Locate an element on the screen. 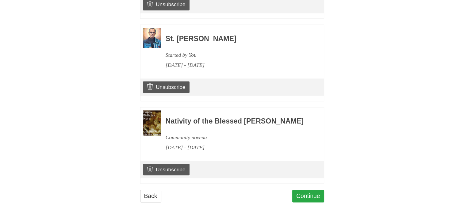 This screenshot has width=464, height=217. div: Community novena is located at coordinates (236, 137).